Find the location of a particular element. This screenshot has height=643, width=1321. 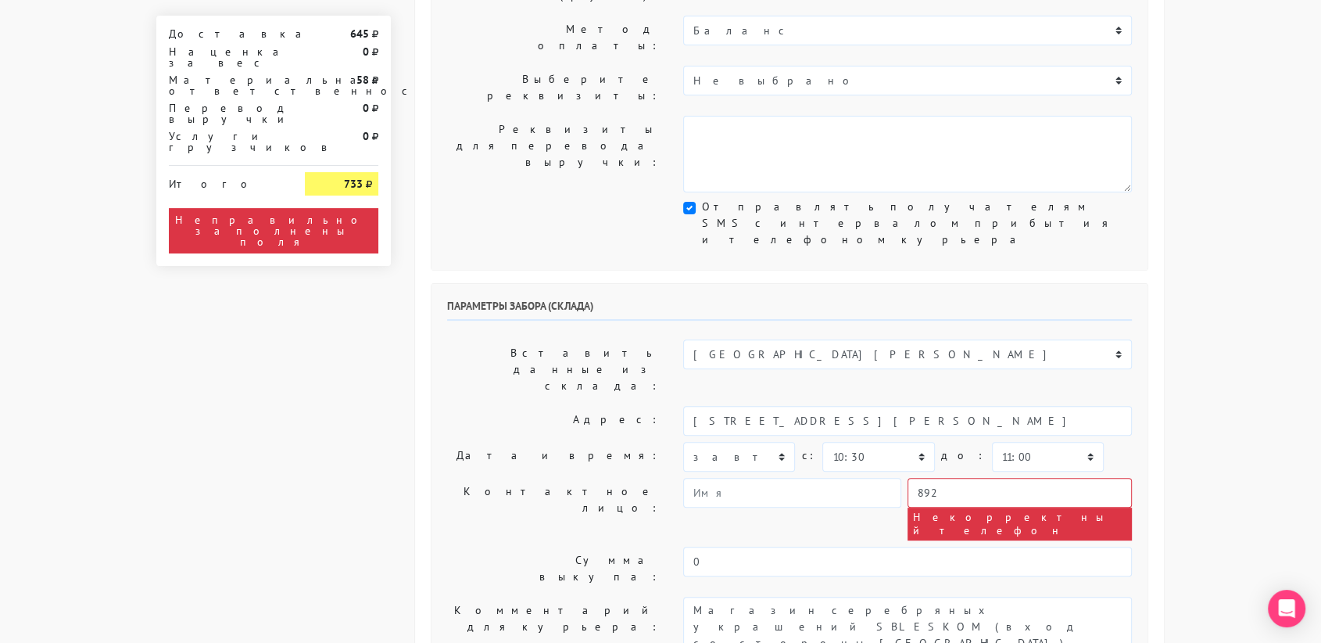

label: Метод оплаты: is located at coordinates (553, 38).